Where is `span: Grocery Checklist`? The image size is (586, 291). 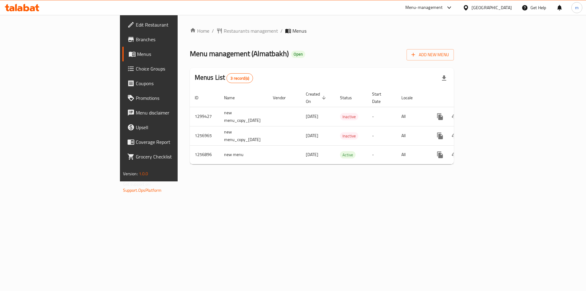 span: Grocery Checklist is located at coordinates (174, 157).